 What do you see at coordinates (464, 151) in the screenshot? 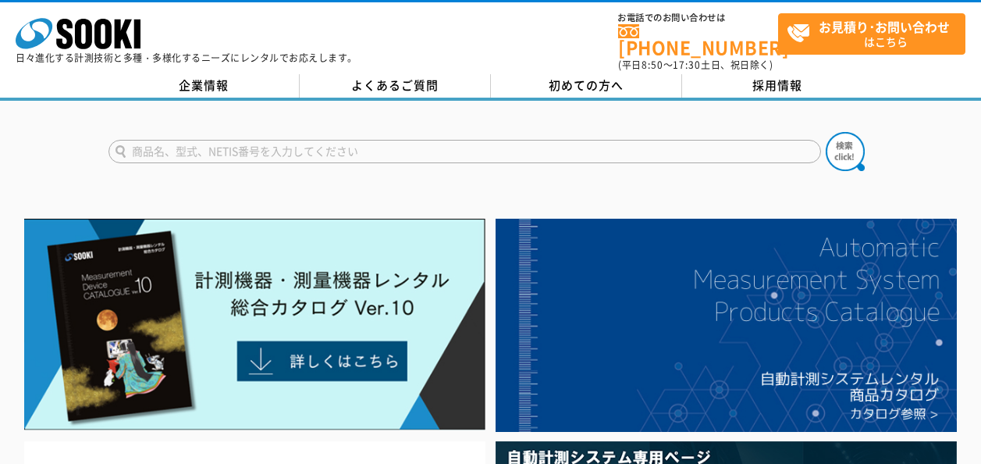
I see `input: 商品名、型式、NETIS番号を入力してください` at bounding box center [464, 151].